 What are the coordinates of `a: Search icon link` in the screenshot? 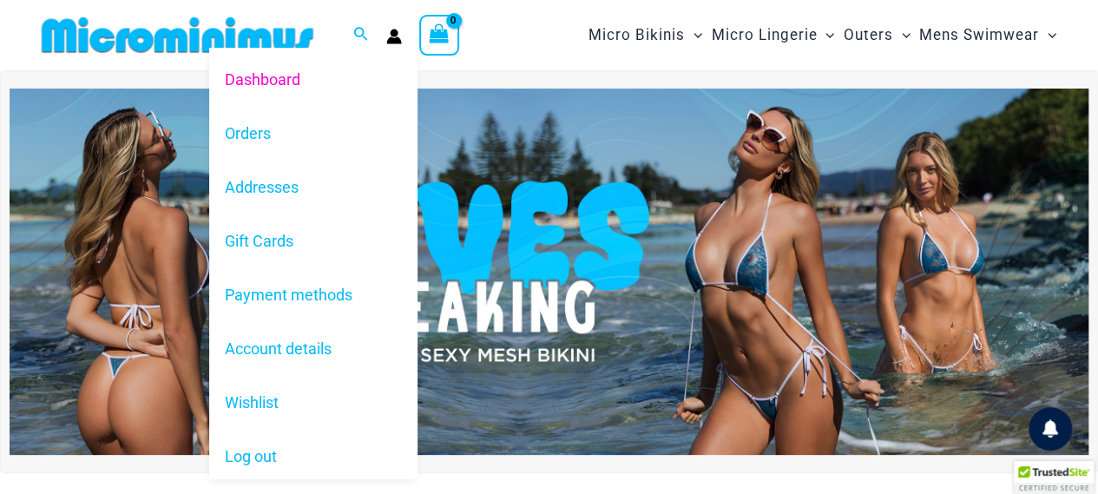 It's located at (361, 35).